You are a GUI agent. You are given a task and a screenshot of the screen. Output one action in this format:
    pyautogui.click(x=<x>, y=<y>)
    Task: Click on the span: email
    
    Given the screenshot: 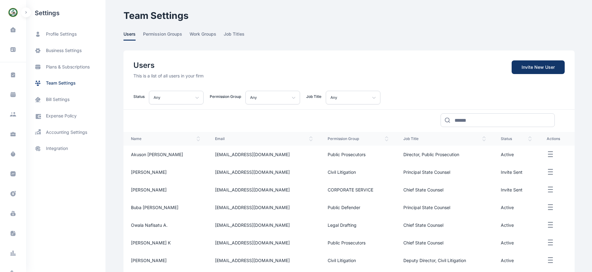 What is the action you would take?
    pyautogui.click(x=264, y=139)
    